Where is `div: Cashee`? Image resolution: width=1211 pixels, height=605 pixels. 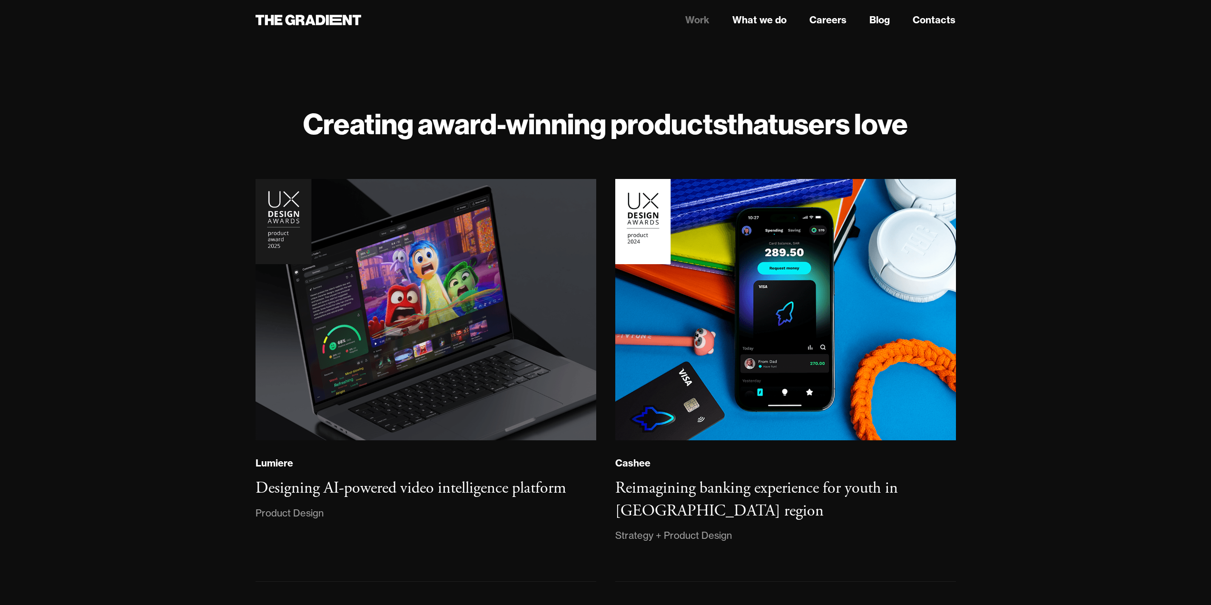
div: Cashee is located at coordinates (633, 463).